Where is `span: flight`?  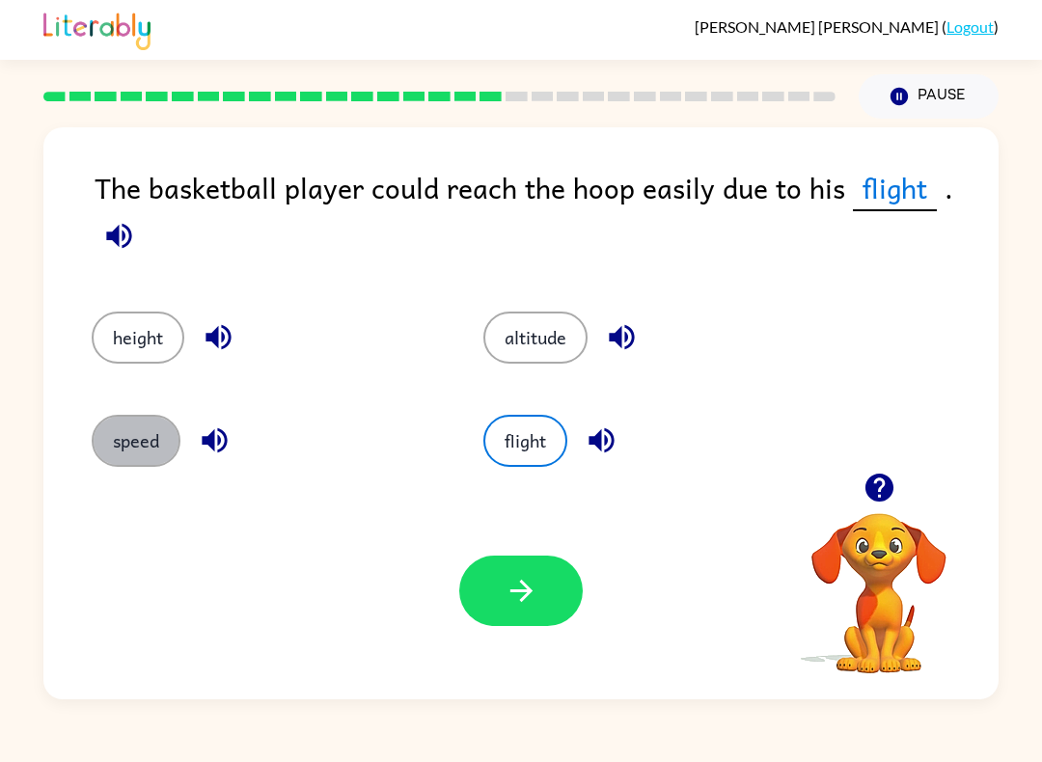
span: flight is located at coordinates (894, 188).